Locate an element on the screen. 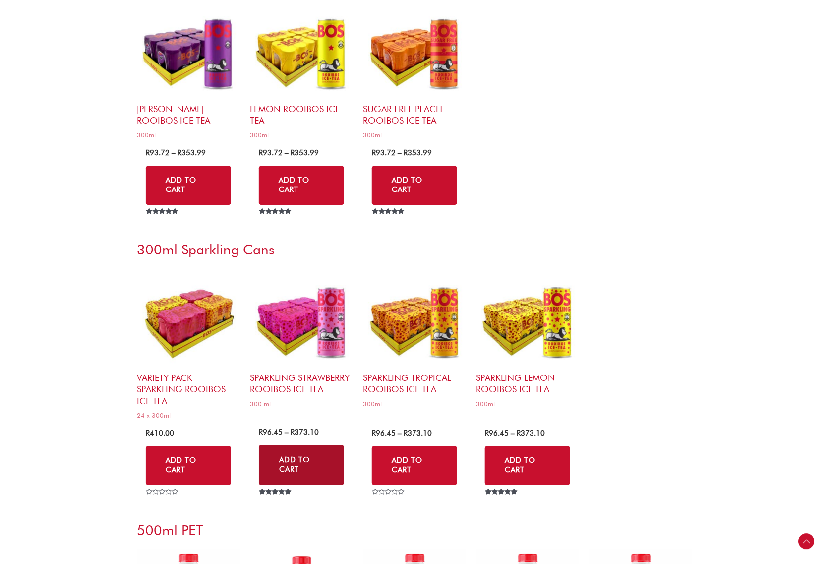 This screenshot has width=829, height=564. a: Sparkling Lemon Rooibos Ice Tea300ml is located at coordinates (528, 340).